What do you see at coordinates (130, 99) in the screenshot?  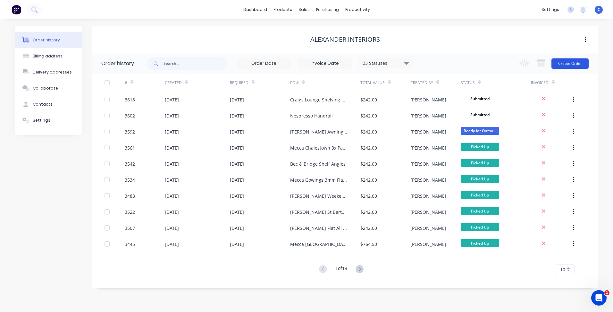 I see `div: 3618` at bounding box center [130, 99].